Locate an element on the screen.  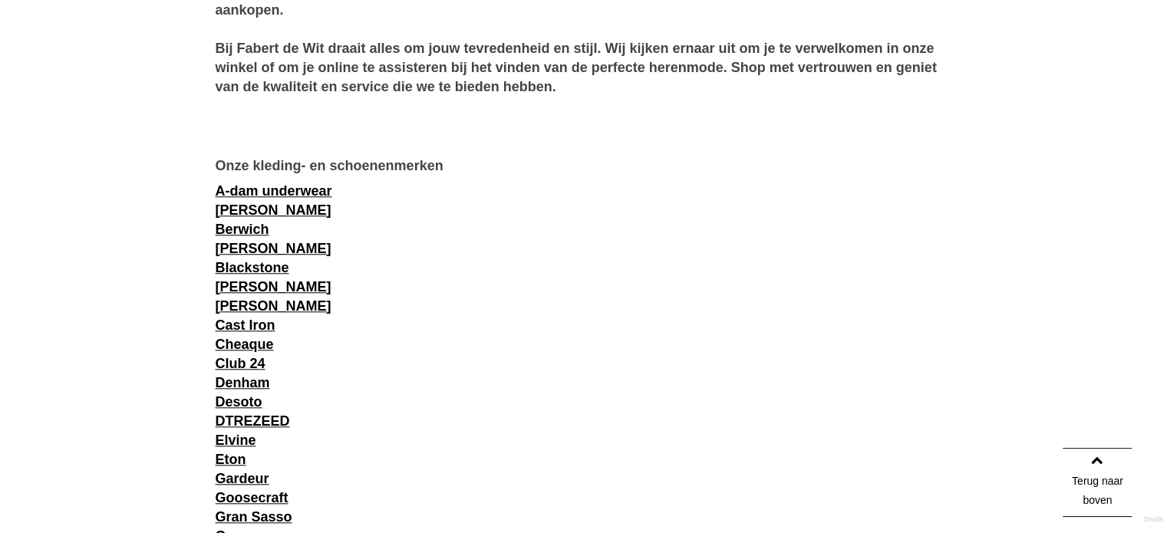
a: Blackstone is located at coordinates (252, 268).